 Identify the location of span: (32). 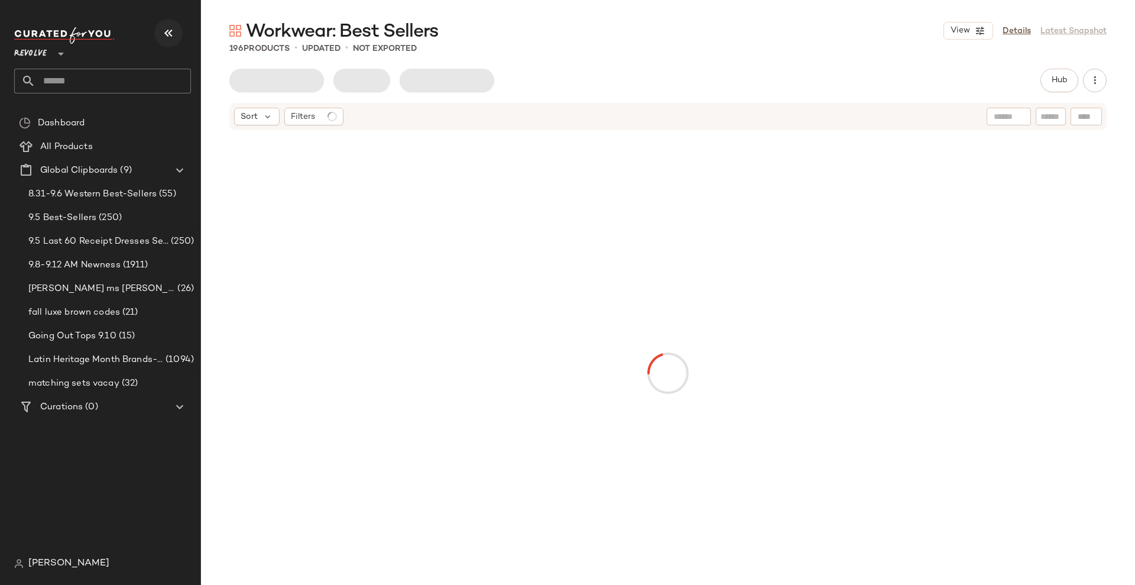
(129, 383).